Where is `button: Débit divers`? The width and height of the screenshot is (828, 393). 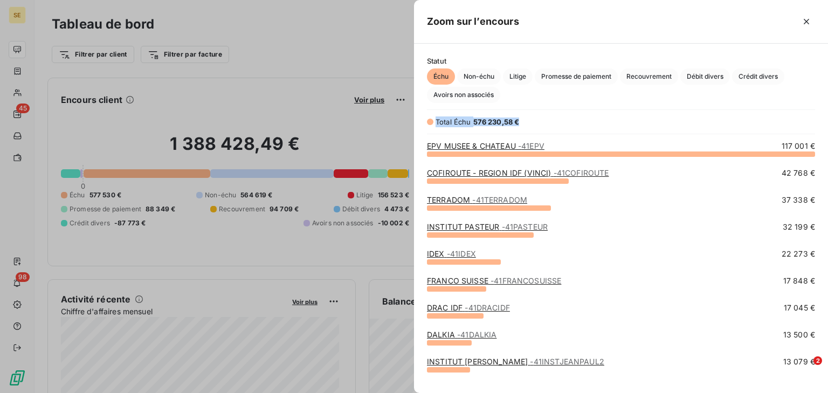 button: Débit divers is located at coordinates (706, 77).